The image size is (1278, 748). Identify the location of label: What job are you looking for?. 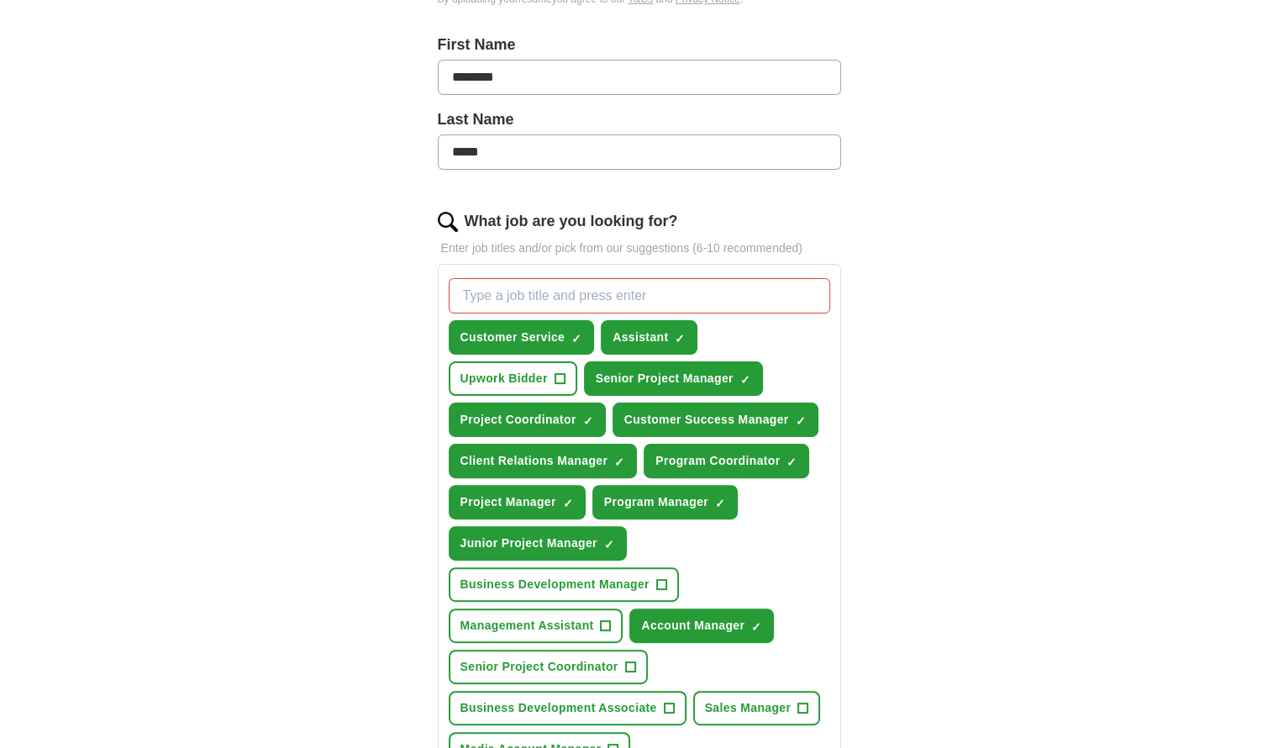
(571, 221).